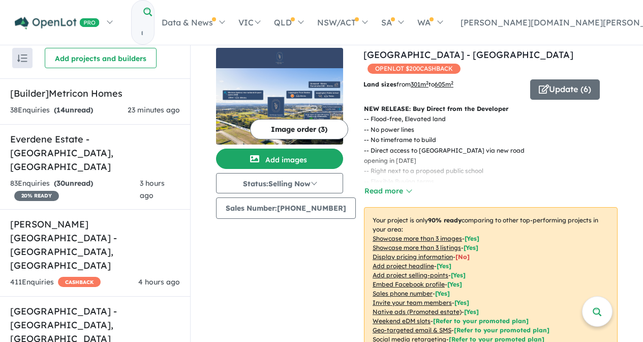 Image resolution: width=643 pixels, height=342 pixels. Describe the element at coordinates (388, 191) in the screenshot. I see `button: Read more` at that location.